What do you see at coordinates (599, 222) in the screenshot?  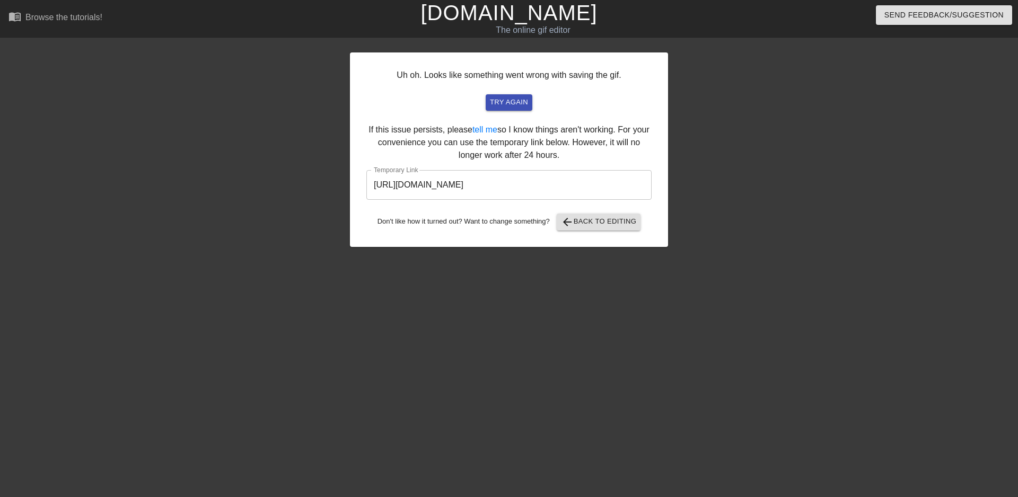 I see `button: Back to Editing` at bounding box center [599, 222].